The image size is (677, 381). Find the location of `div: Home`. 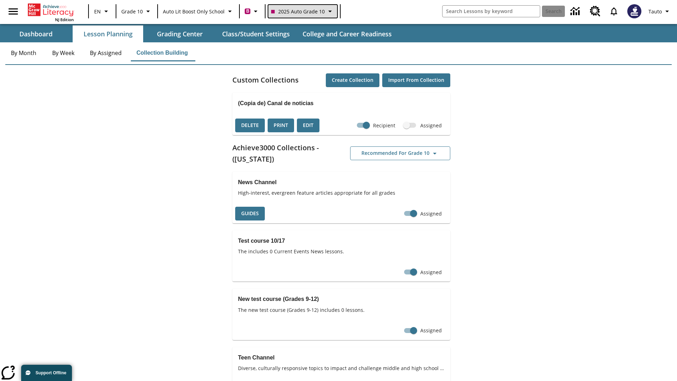

div: Home is located at coordinates (51, 12).